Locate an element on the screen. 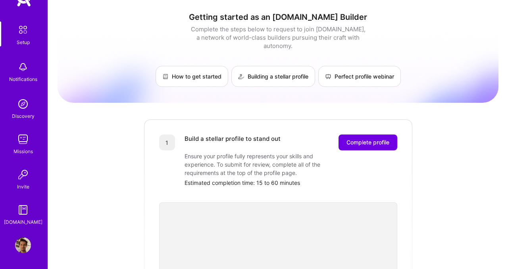  div: Ensure your profile fully represents your skills and experience. To submit for review, complete a... is located at coordinates (264, 164).